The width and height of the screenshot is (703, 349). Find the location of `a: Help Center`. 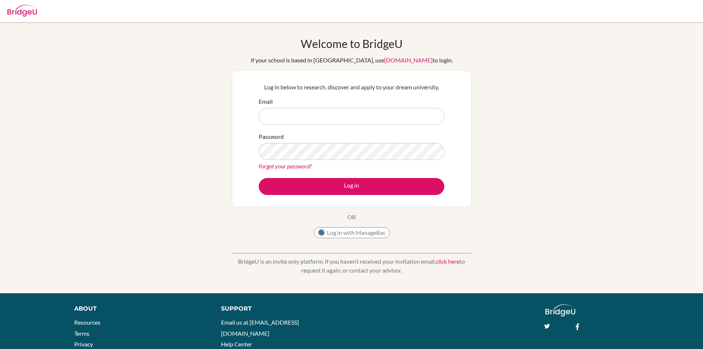

a: Help Center is located at coordinates (237, 344).